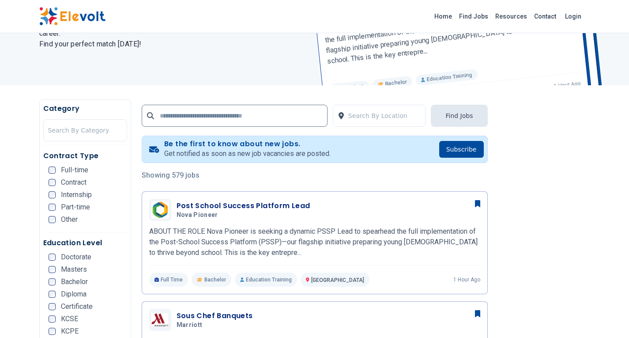 Image resolution: width=629 pixels, height=338 pixels. Describe the element at coordinates (197, 215) in the screenshot. I see `span: Nova Pioneer` at that location.